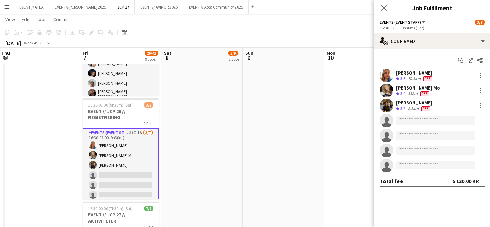  I want to click on span: Thu, so click(5, 53).